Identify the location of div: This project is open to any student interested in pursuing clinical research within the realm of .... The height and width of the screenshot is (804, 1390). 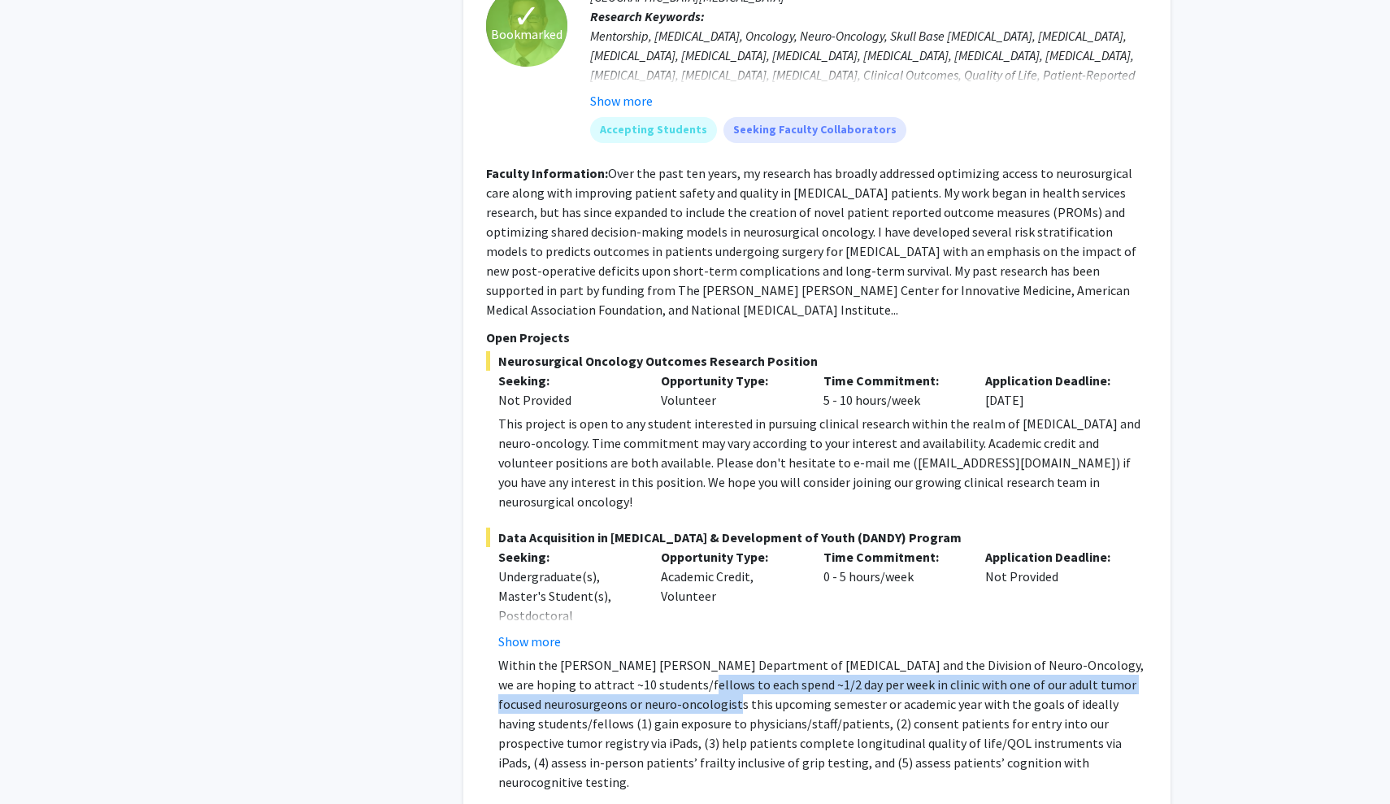
(823, 463).